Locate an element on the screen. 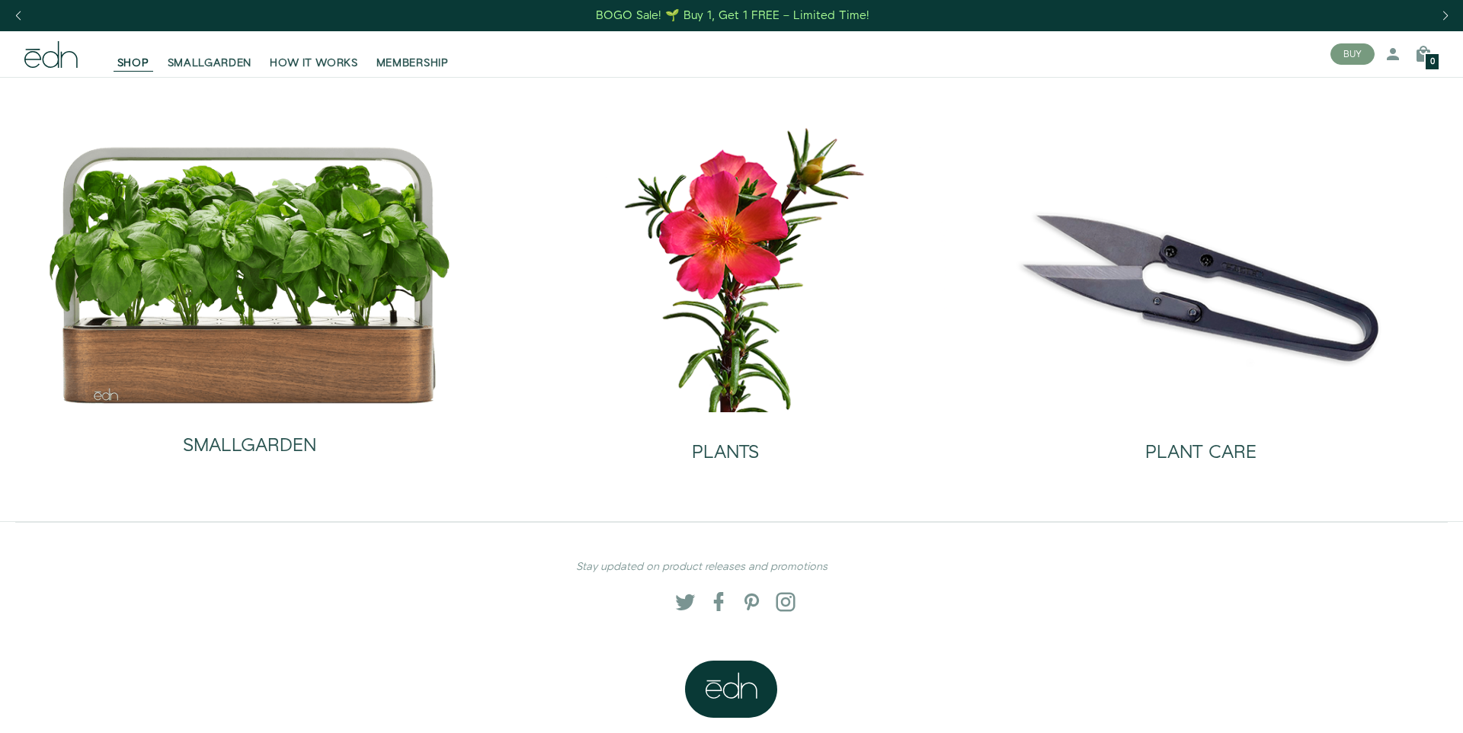  a: PLANT CARE is located at coordinates (1201, 443).